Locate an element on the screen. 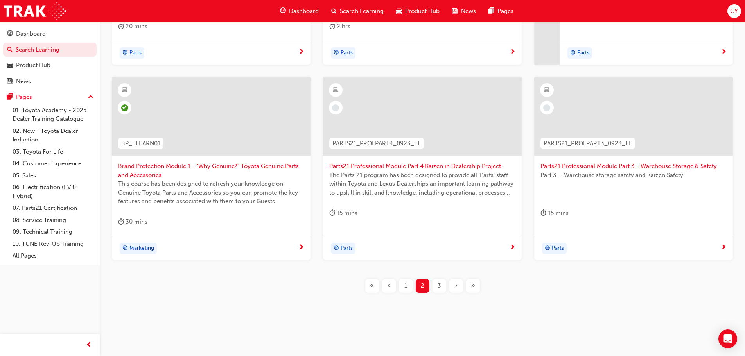 Image resolution: width=745 pixels, height=356 pixels. button: First page is located at coordinates (372, 286).